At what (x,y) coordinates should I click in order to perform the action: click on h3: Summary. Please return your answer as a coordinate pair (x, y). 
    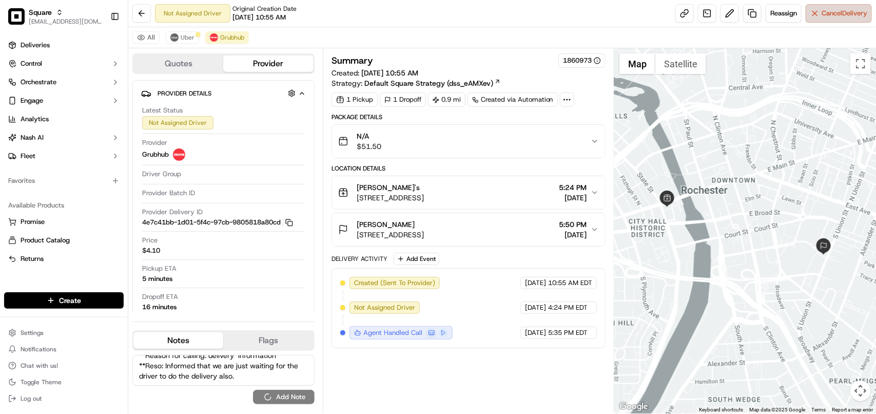
    Looking at the image, I should click on (352, 61).